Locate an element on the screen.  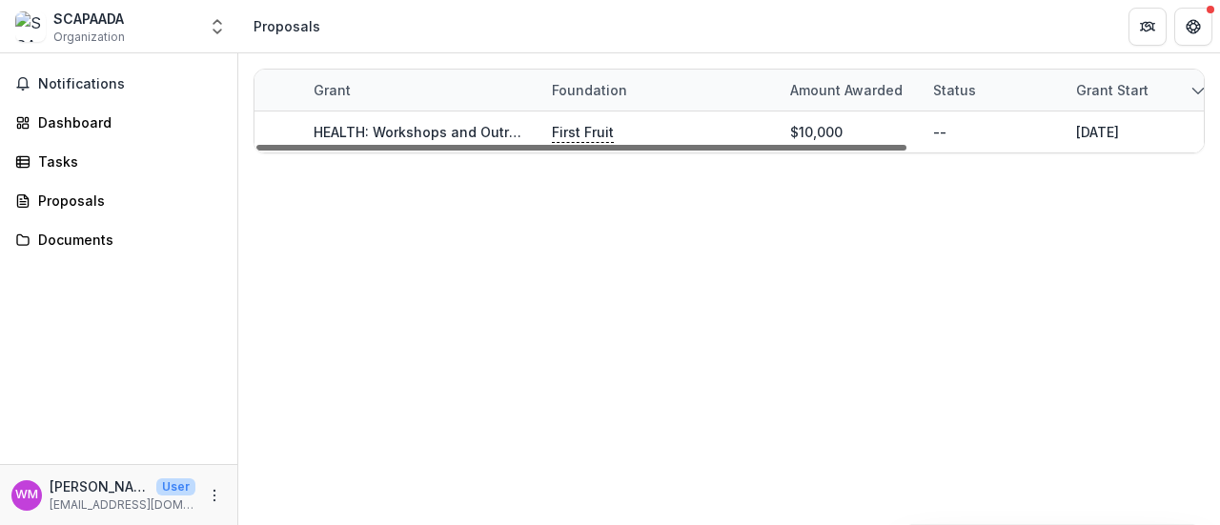
a: Documents is located at coordinates (118, 239).